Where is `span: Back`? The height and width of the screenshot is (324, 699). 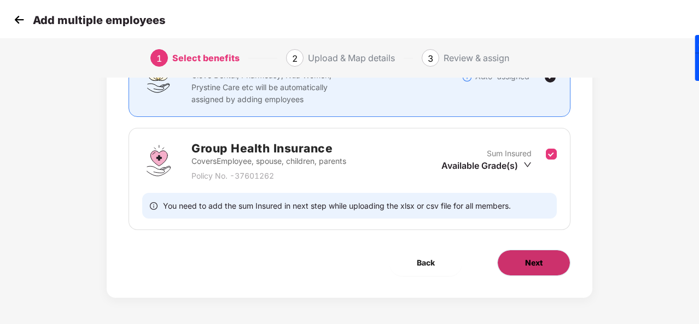
span: Back is located at coordinates (425, 263).